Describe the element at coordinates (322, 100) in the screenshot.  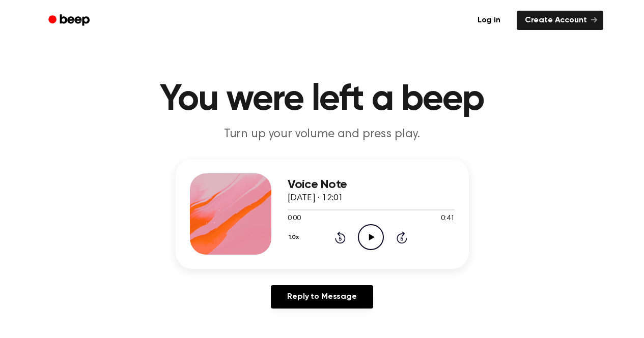
I see `h1: You were left a beep` at that location.